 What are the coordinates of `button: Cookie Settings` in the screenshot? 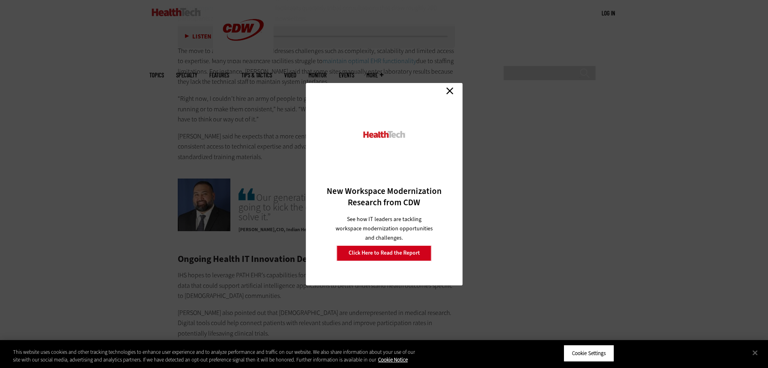 It's located at (588, 353).